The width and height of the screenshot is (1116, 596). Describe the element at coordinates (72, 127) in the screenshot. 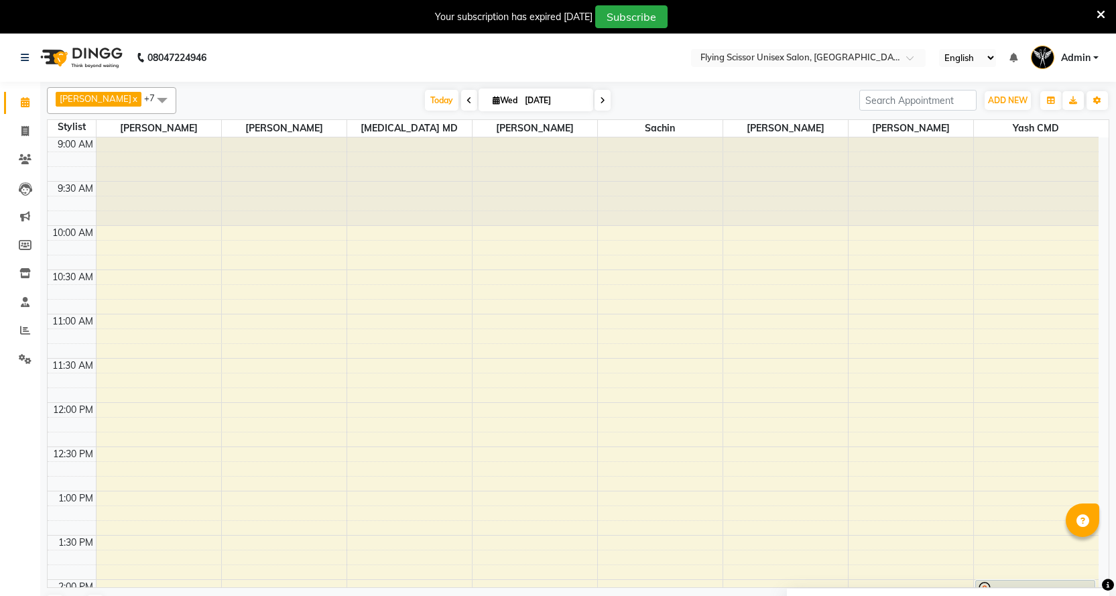

I see `div: Stylist` at that location.